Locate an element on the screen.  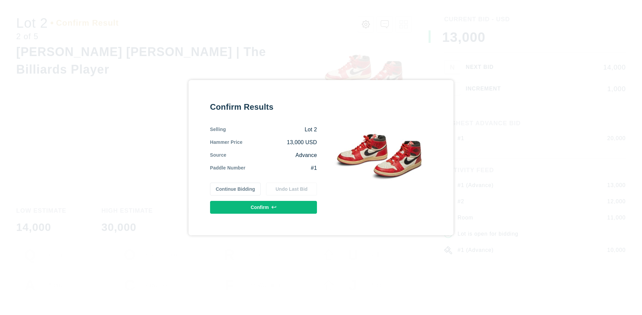
div: Lot 2 is located at coordinates (271, 130).